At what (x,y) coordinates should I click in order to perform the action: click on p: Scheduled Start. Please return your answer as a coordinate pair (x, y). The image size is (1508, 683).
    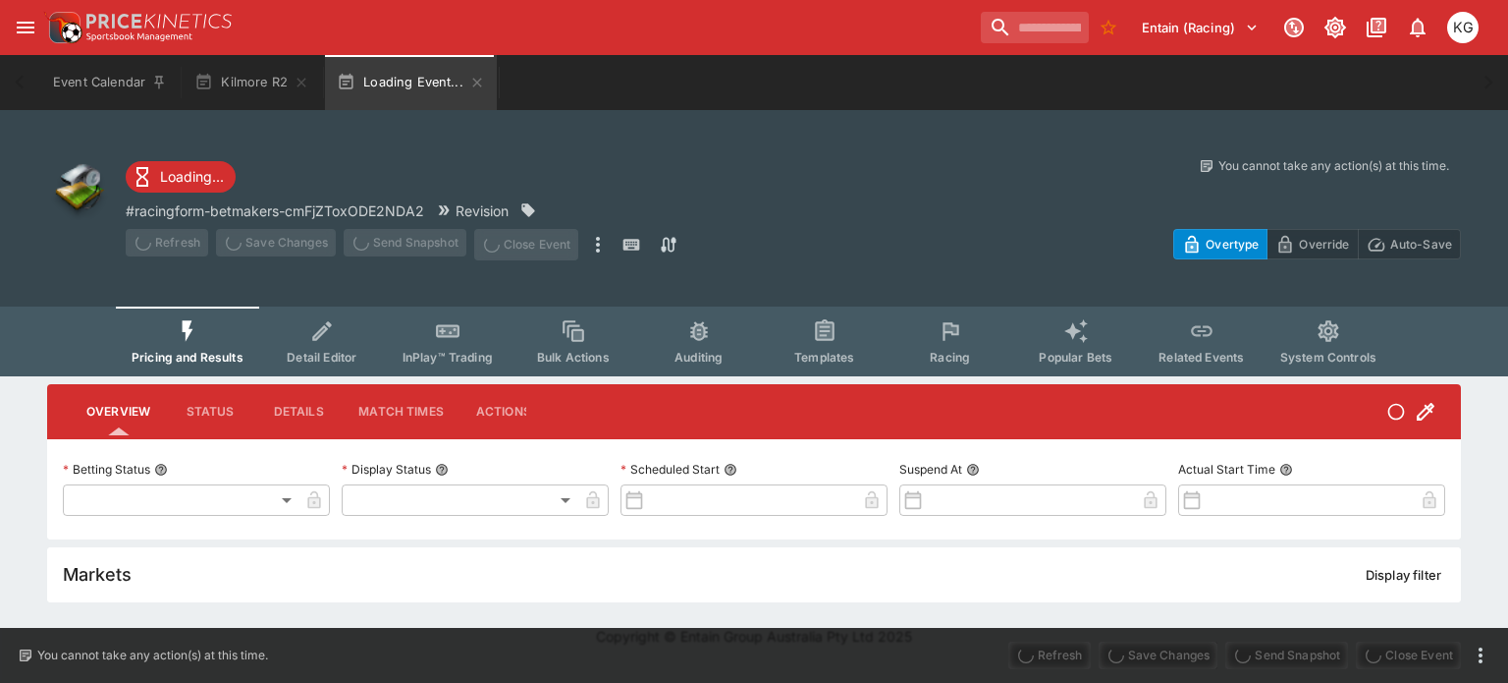
    Looking at the image, I should click on (670, 468).